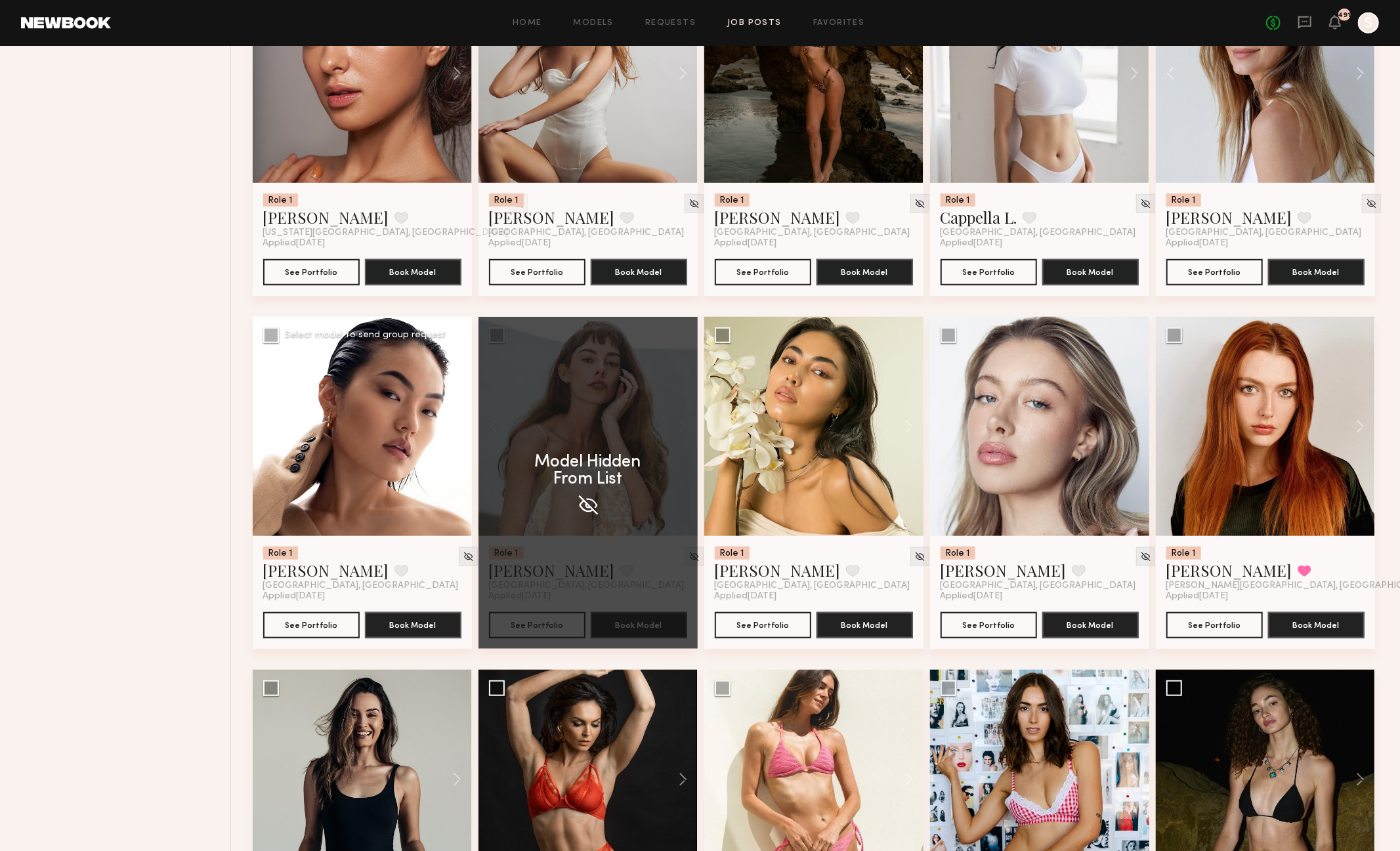  Describe the element at coordinates (528, 23) in the screenshot. I see `a: Home` at that location.